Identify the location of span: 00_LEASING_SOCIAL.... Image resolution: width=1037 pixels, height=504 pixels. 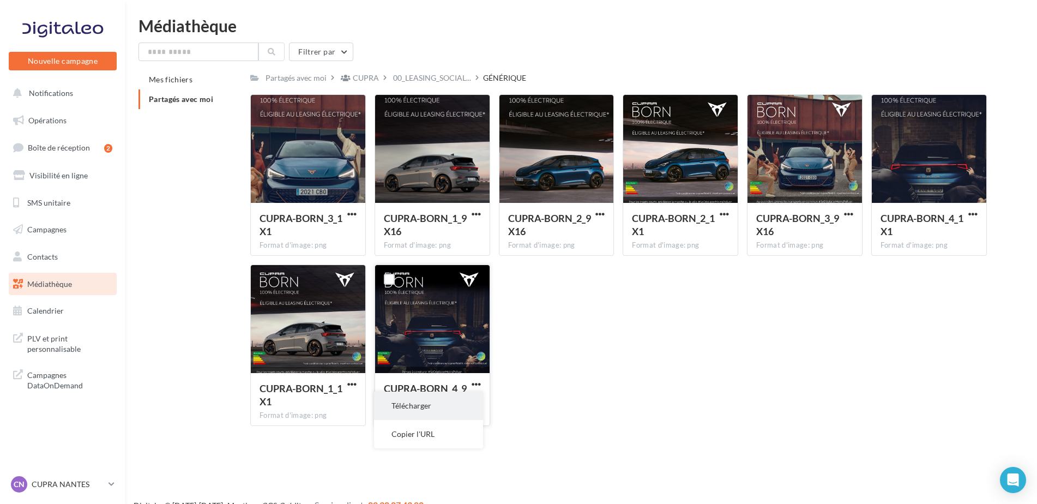
(432, 78).